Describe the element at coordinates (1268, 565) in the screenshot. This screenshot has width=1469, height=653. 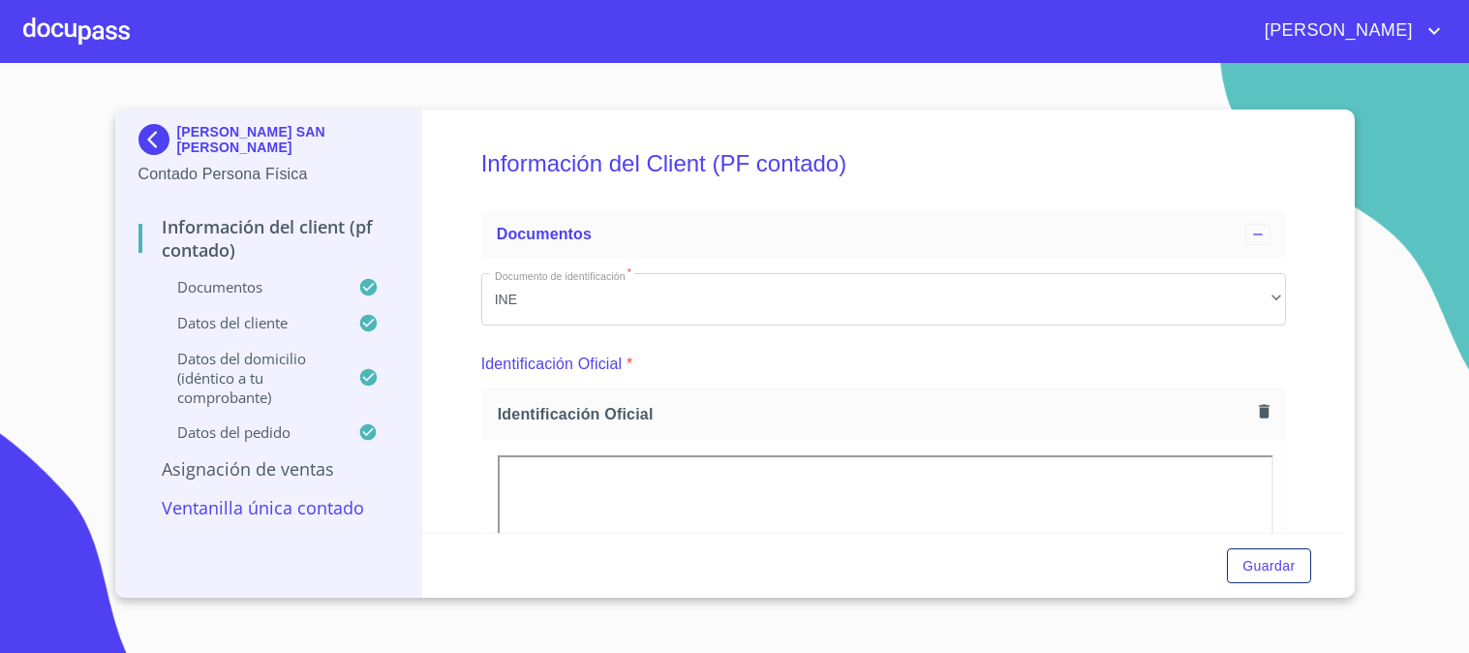
I see `span: Guardar` at that location.